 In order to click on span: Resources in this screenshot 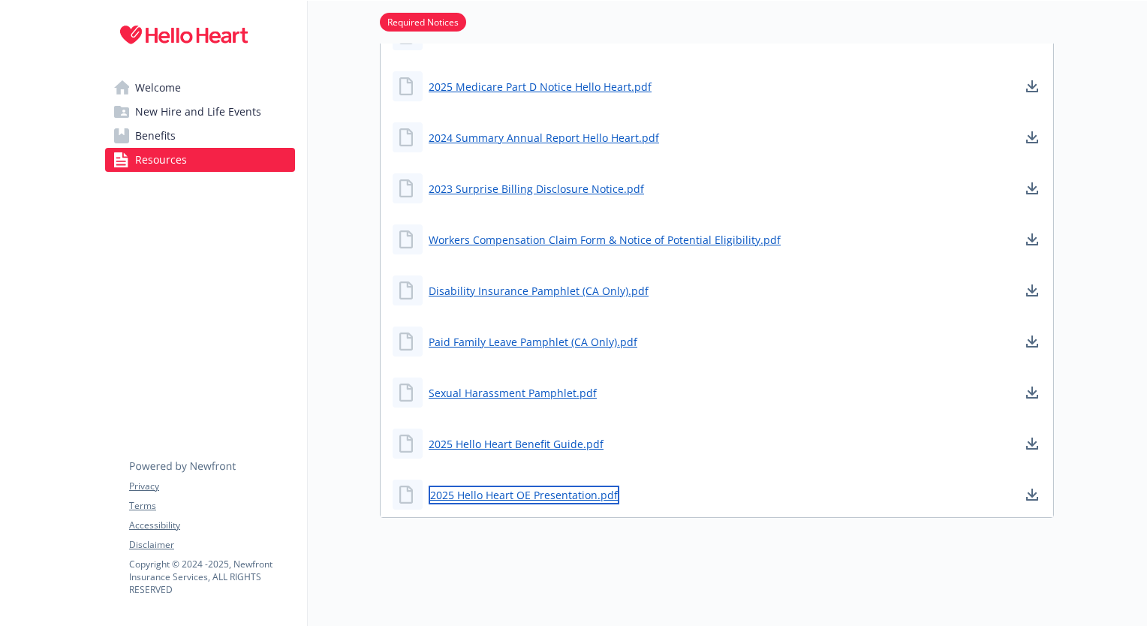, I will do `click(161, 160)`.